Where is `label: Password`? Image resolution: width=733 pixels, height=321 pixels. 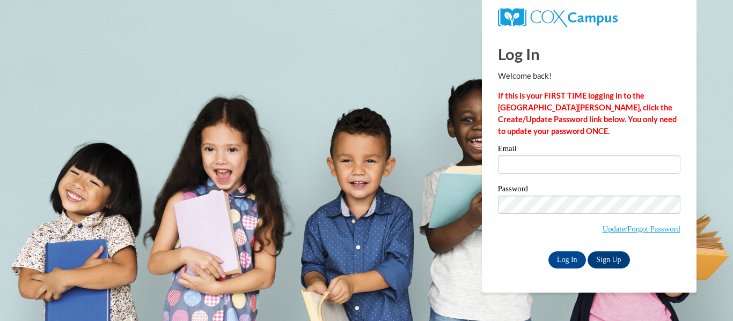 label: Password is located at coordinates (589, 190).